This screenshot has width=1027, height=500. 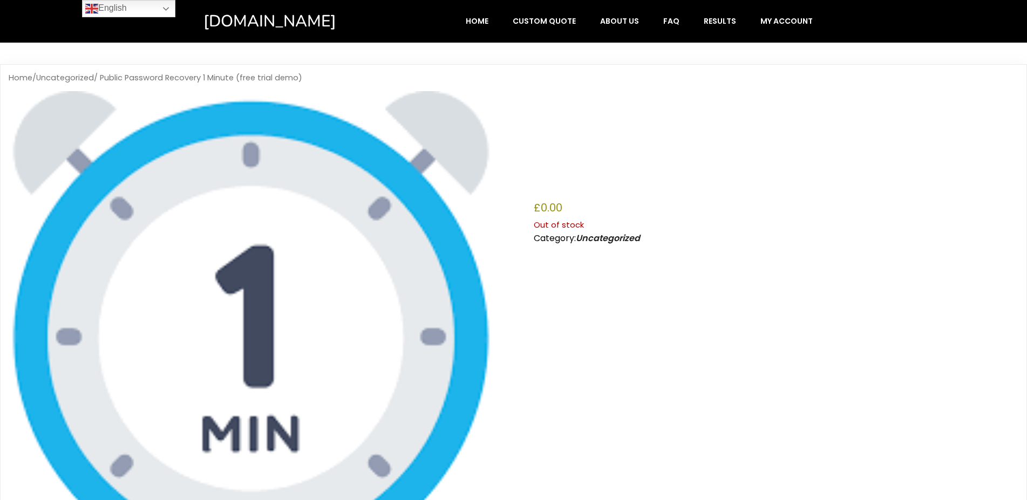 I want to click on a: Results, so click(x=720, y=21).